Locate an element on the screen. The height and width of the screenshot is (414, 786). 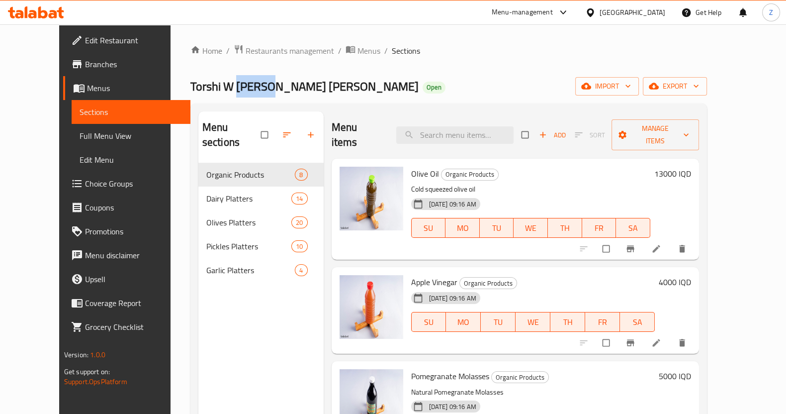
h2: Menu sections is located at coordinates (232, 135).